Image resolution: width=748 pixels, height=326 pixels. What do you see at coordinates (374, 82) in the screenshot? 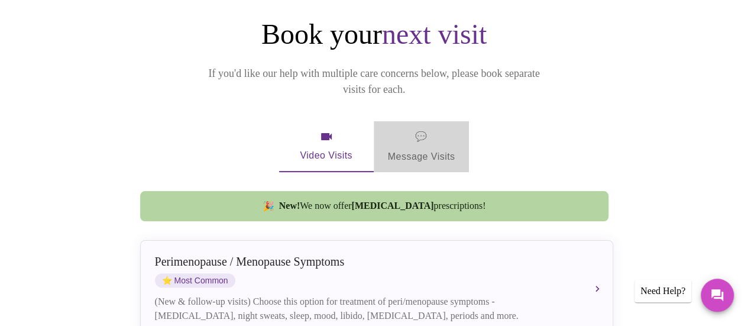
I see `p: If you'd like our help with multiple care concerns below, please book separate visits for each.` at bounding box center [374, 82].